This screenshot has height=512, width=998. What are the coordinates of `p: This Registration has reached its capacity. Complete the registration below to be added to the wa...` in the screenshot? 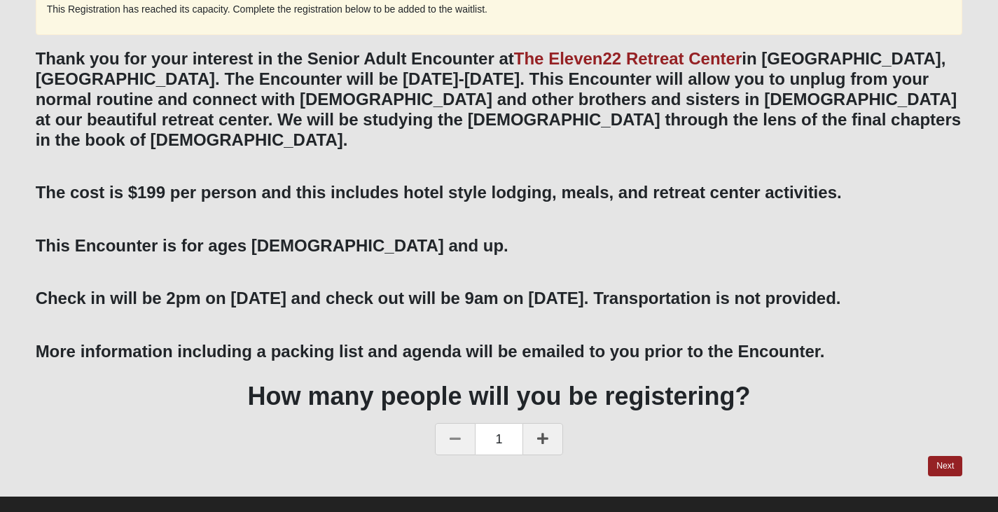 It's located at (499, 9).